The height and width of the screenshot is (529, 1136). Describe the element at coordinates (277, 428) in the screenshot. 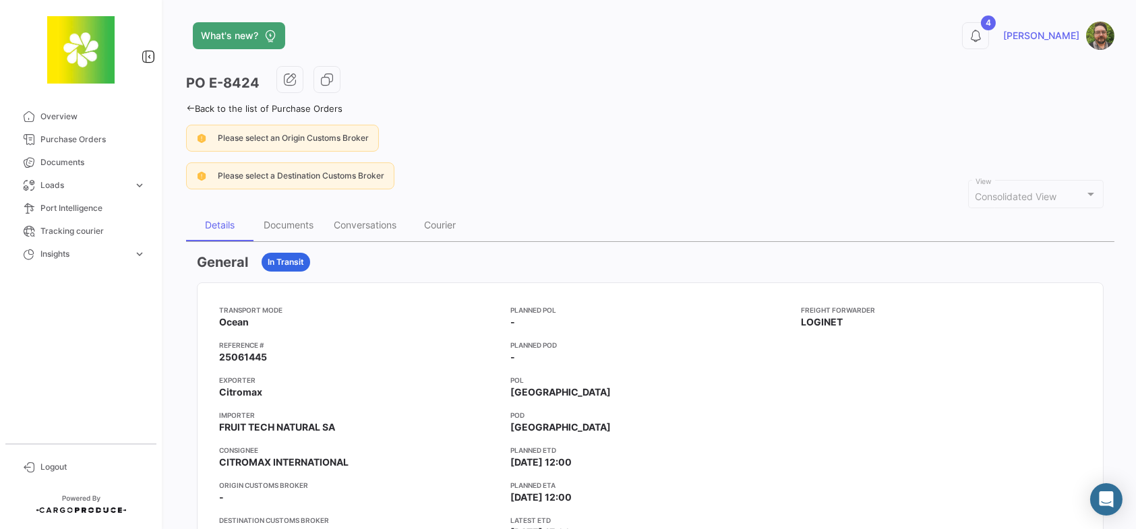

I see `span: FRUIT TECH NATURAL SA` at that location.